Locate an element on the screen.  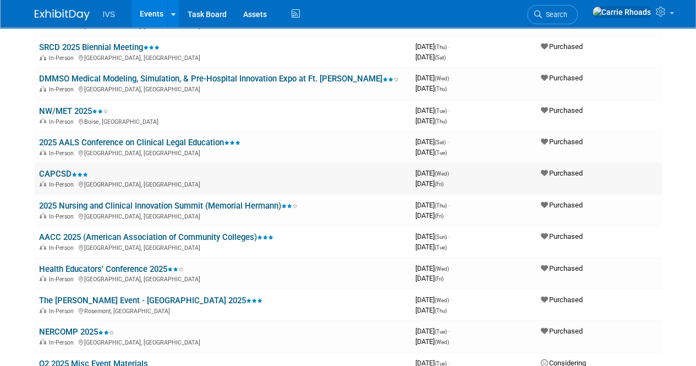
img: Carrie Rhoads is located at coordinates (622, 12).